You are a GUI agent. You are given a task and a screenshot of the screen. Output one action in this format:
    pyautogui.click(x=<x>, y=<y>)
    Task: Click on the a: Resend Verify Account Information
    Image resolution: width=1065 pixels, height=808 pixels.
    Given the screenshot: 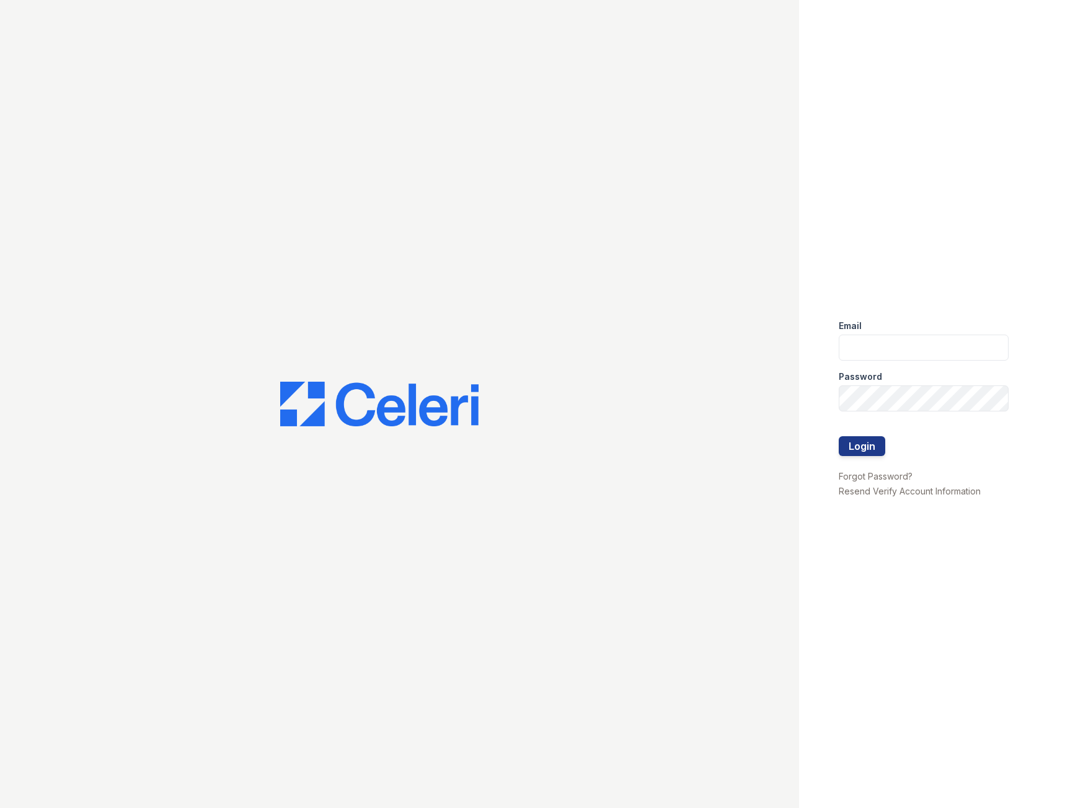 What is the action you would take?
    pyautogui.click(x=909, y=491)
    